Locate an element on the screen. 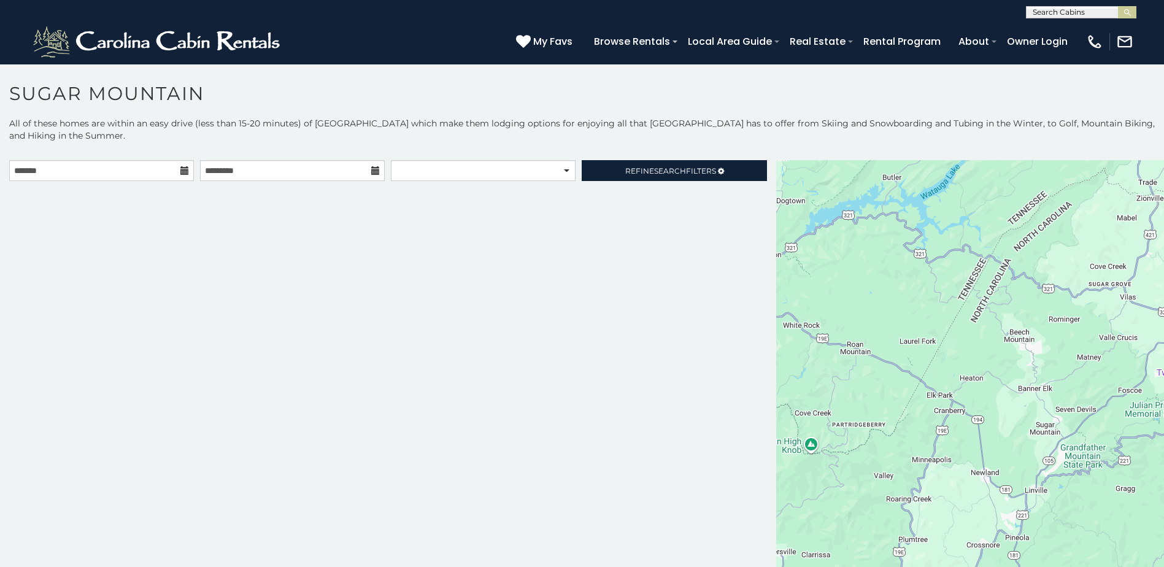  a: Real Estate is located at coordinates (817, 41).